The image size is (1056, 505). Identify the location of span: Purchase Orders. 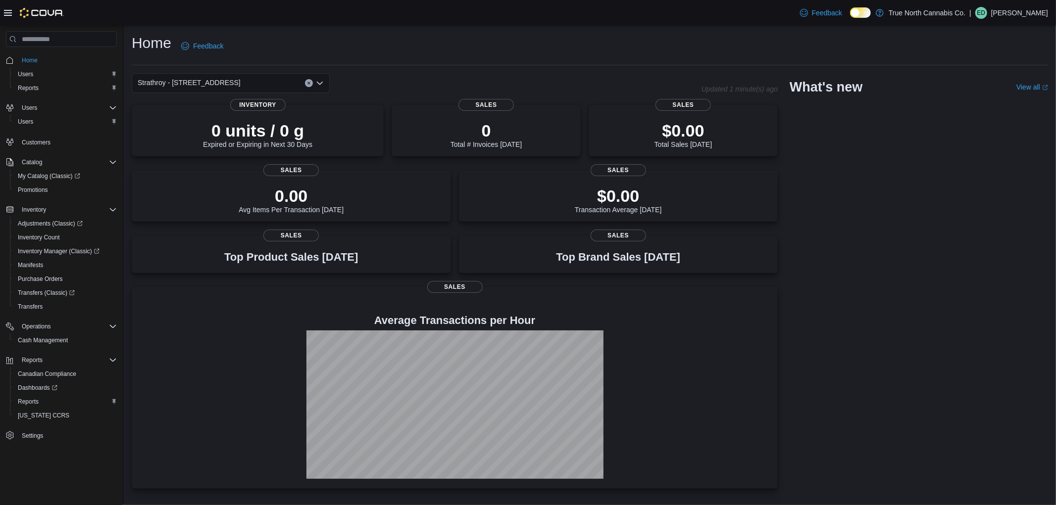
(65, 279).